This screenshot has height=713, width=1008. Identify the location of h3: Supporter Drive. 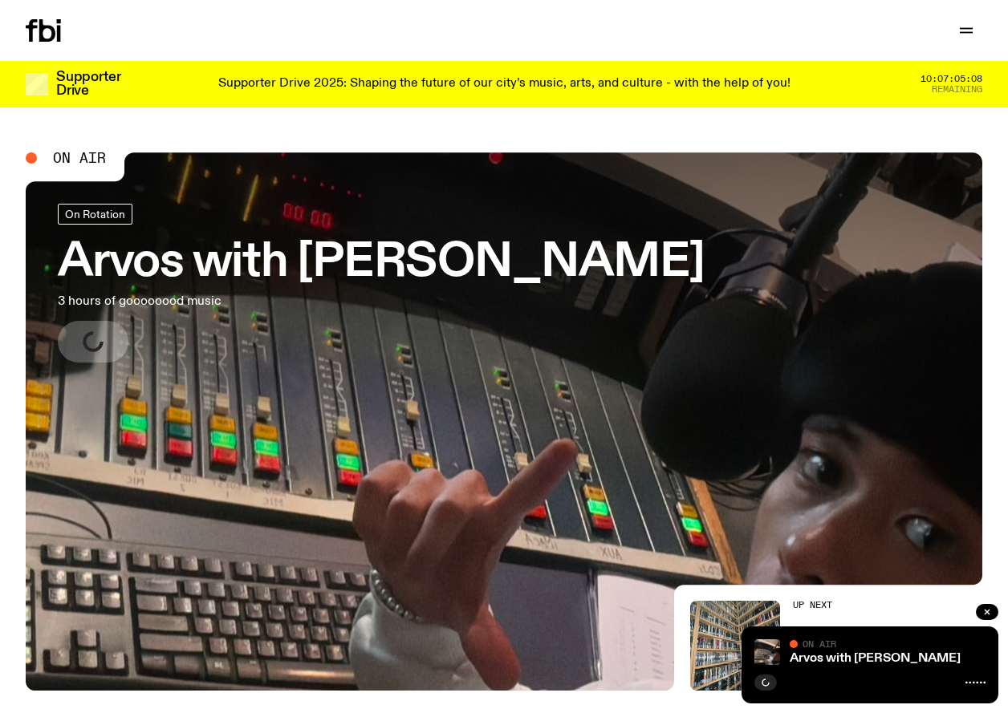
(88, 84).